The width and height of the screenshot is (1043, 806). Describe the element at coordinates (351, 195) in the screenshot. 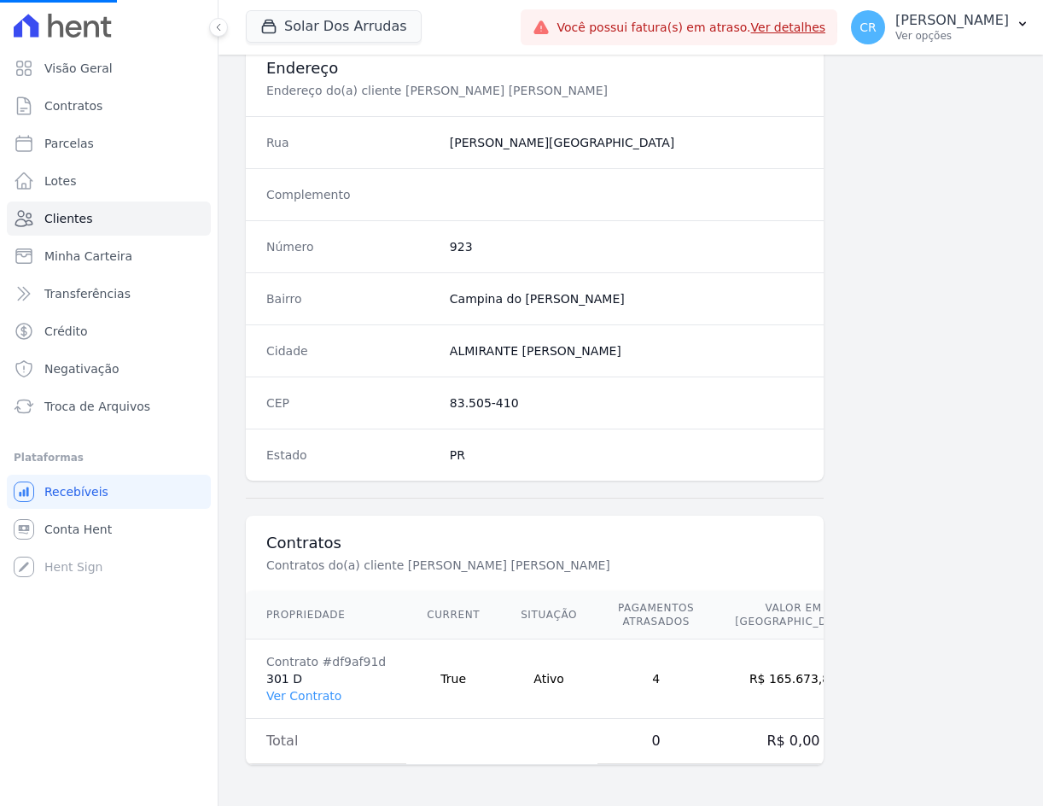

I see `dt: Complemento` at that location.